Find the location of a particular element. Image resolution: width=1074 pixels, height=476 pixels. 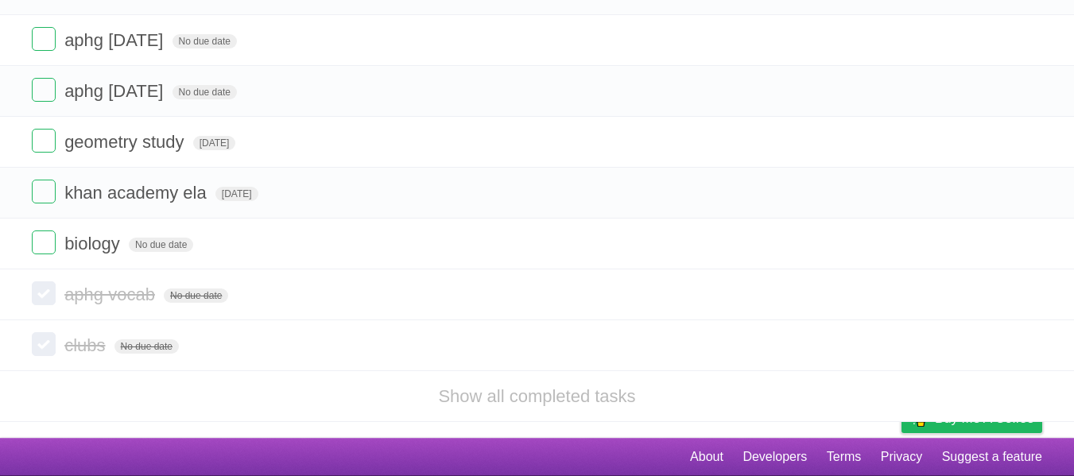

a: Show all completed tasks is located at coordinates (537, 396).